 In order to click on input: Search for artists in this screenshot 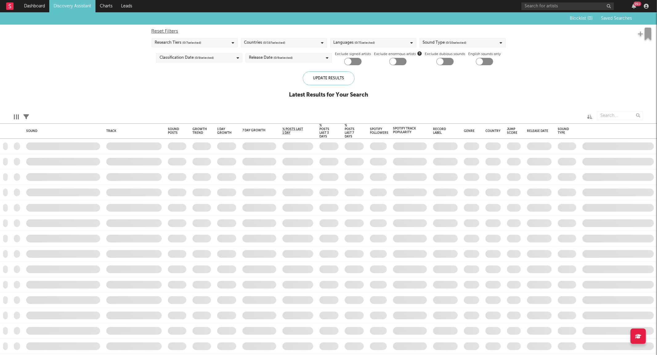, I will do `click(568, 6)`.